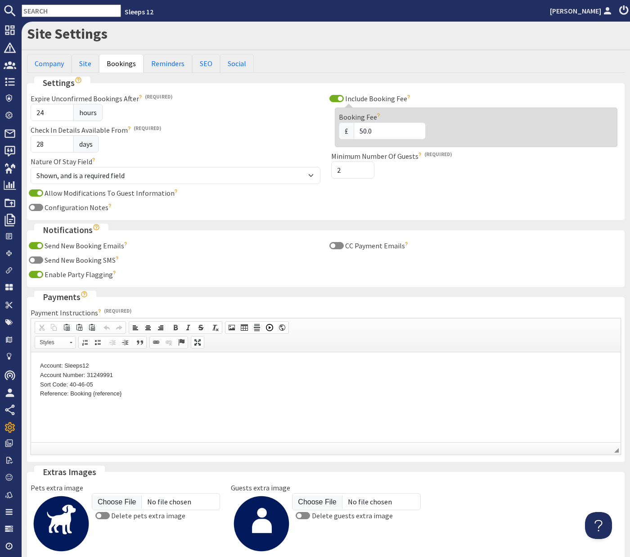 The height and width of the screenshot is (557, 630). What do you see at coordinates (237, 63) in the screenshot?
I see `a: Social` at bounding box center [237, 63].